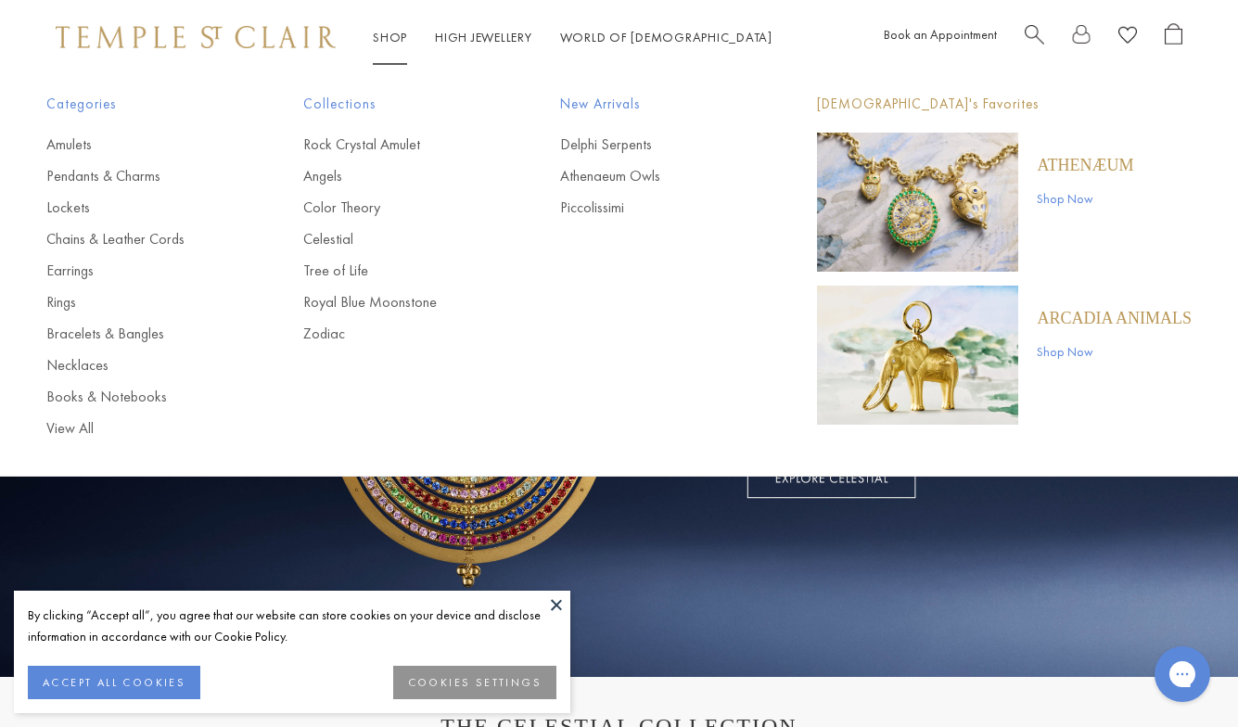  I want to click on span: Collections, so click(394, 104).